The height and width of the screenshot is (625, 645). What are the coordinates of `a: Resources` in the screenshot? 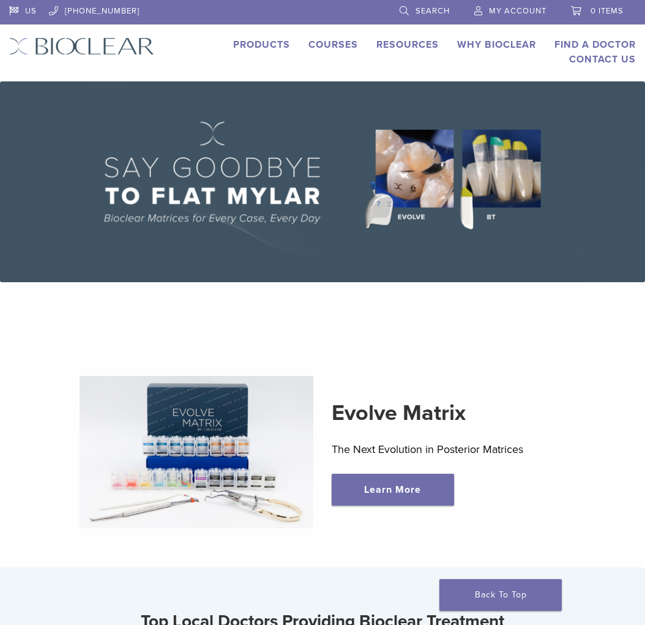 It's located at (408, 45).